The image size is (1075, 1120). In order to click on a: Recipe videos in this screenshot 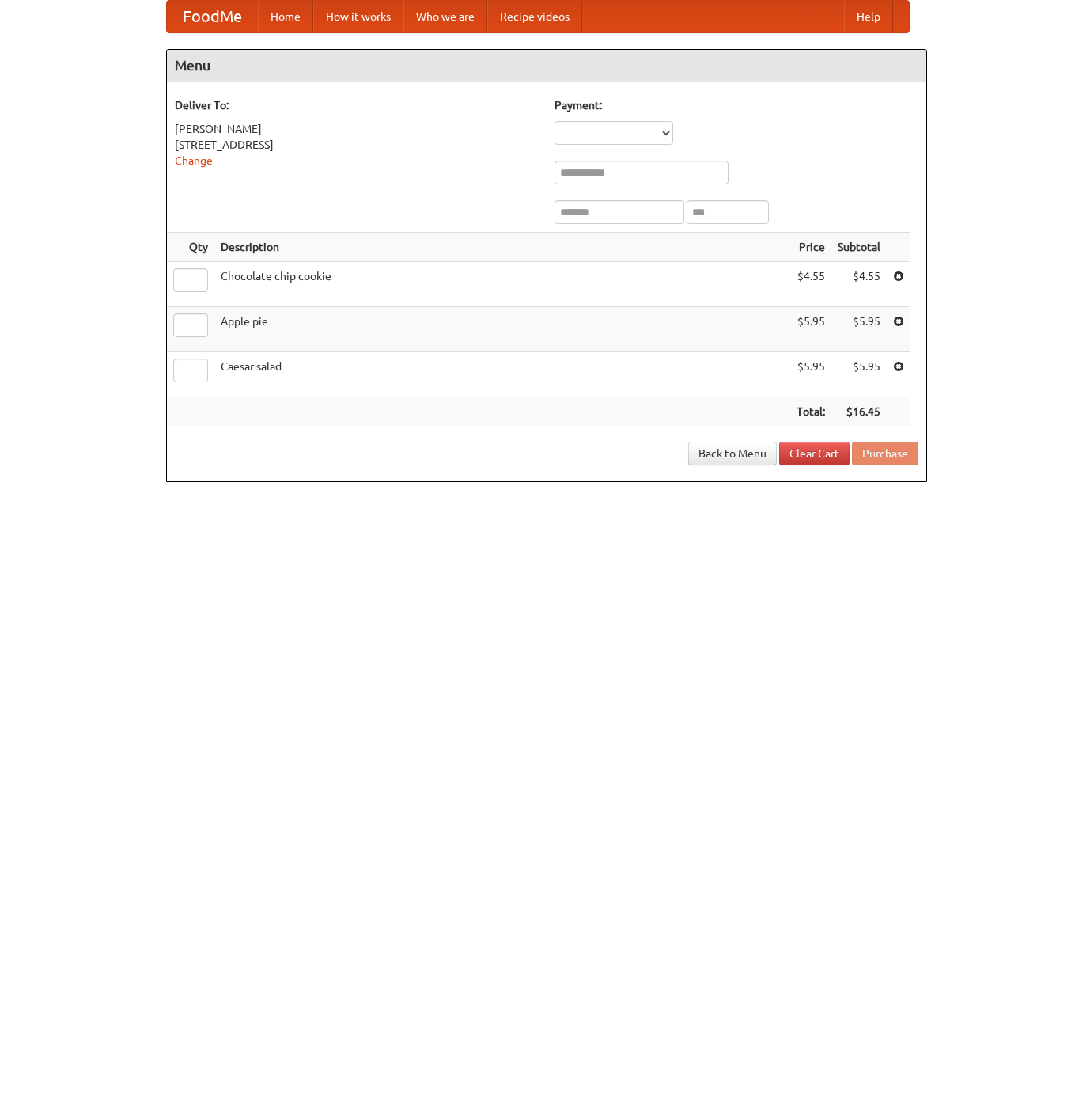, I will do `click(535, 16)`.